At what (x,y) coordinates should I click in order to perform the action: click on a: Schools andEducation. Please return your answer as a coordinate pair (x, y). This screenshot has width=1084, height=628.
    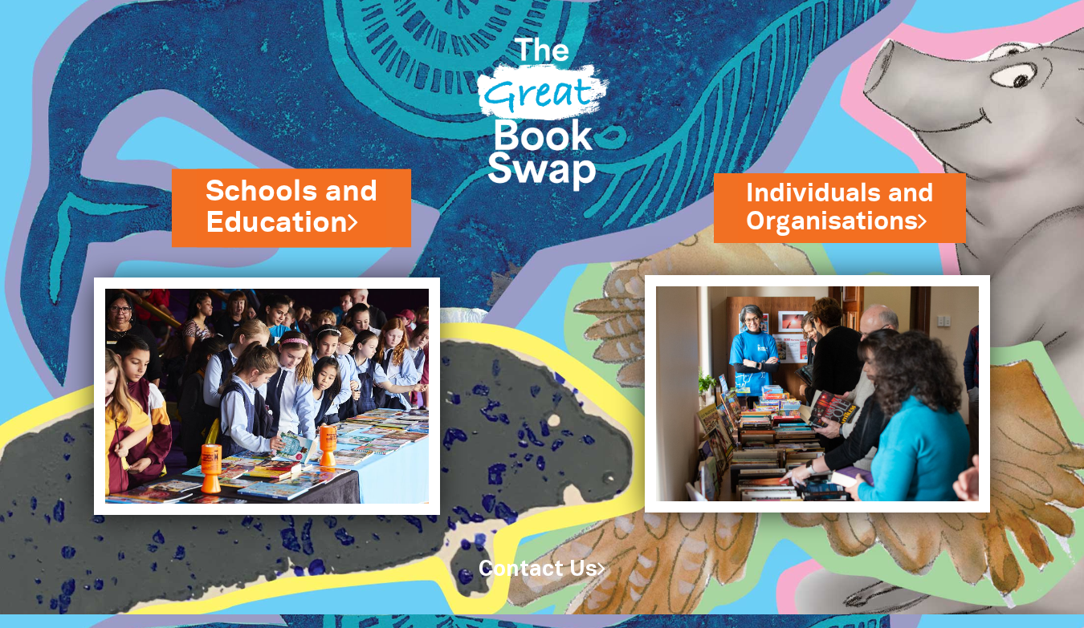
    Looking at the image, I should click on (291, 208).